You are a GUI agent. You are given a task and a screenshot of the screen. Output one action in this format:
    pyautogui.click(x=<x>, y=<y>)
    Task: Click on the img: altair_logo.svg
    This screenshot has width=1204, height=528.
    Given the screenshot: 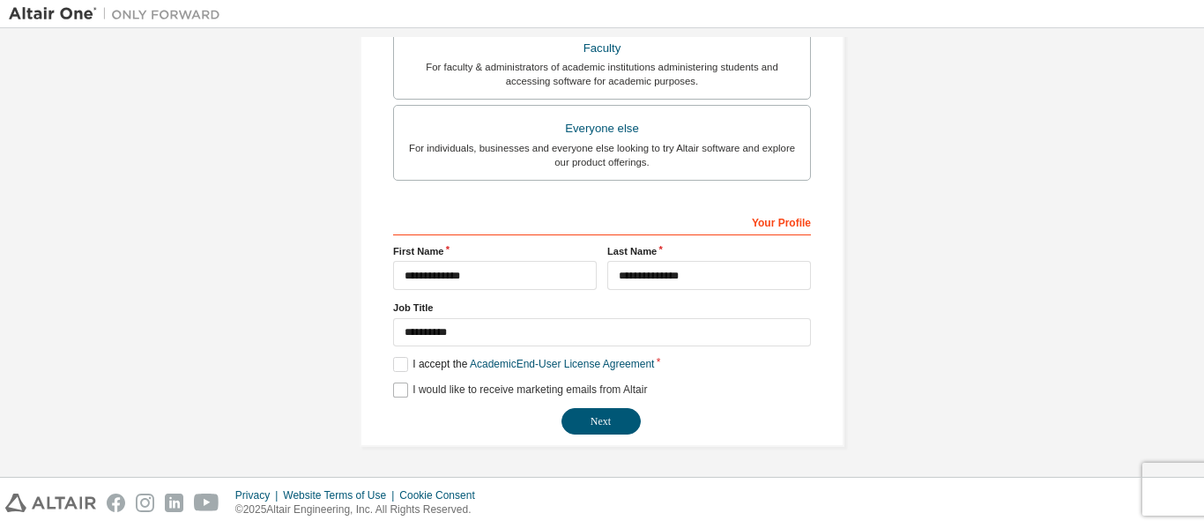 What is the action you would take?
    pyautogui.click(x=50, y=503)
    